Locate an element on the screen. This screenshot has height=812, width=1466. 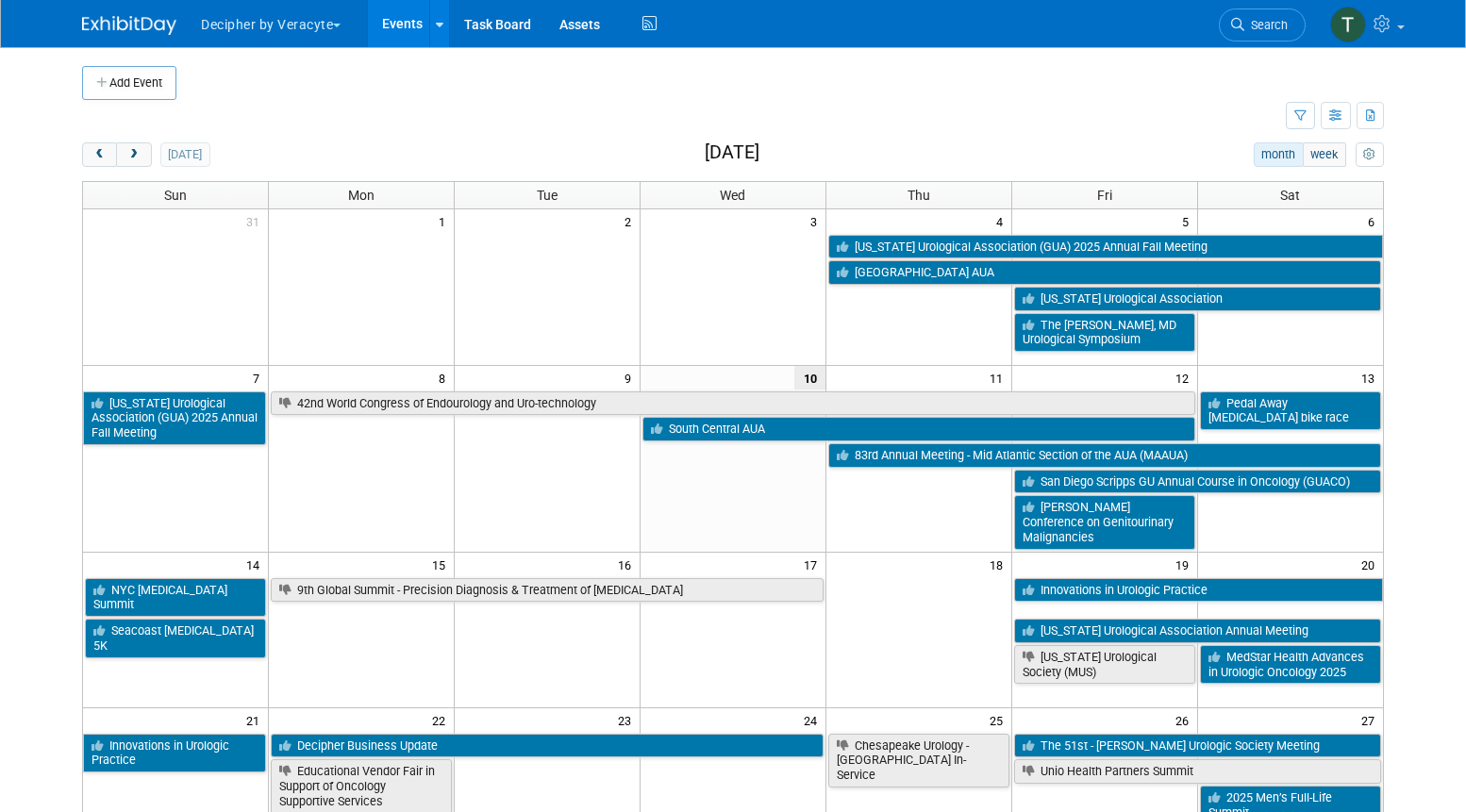
button: week is located at coordinates (1324, 155).